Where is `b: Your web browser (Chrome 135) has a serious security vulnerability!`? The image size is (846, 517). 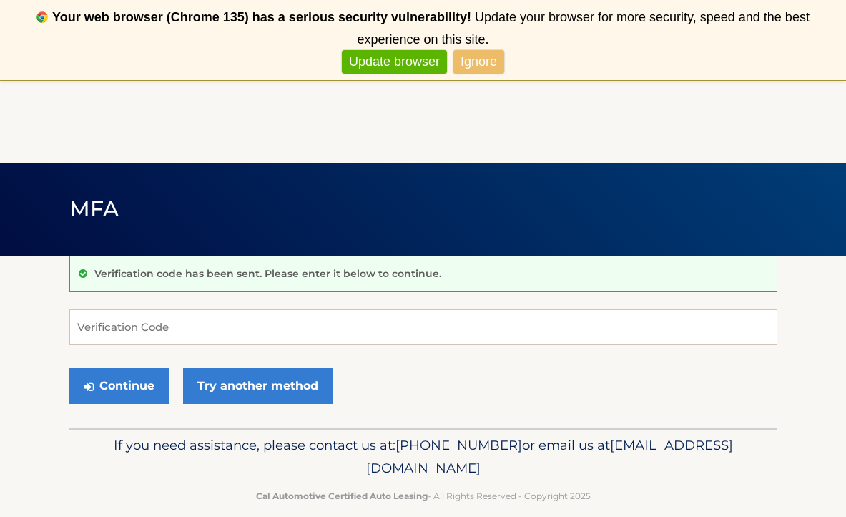
b: Your web browser (Chrome 135) has a serious security vulnerability! is located at coordinates (262, 17).